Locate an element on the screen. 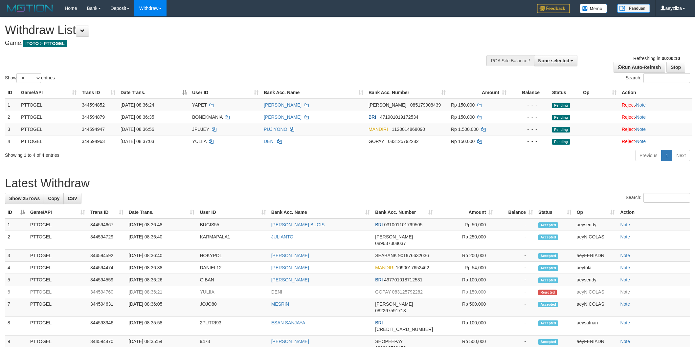  td: 344594592 is located at coordinates (107, 256).